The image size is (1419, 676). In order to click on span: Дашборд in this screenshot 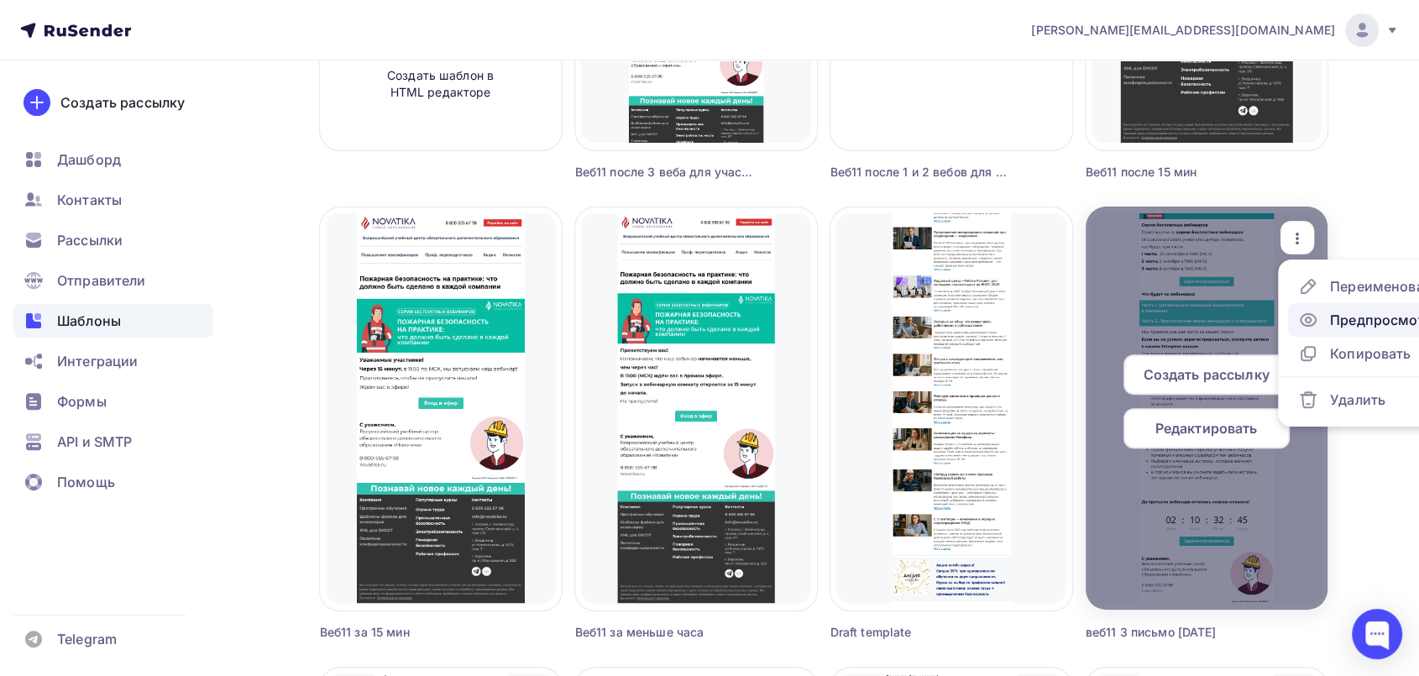, I will do `click(89, 160)`.